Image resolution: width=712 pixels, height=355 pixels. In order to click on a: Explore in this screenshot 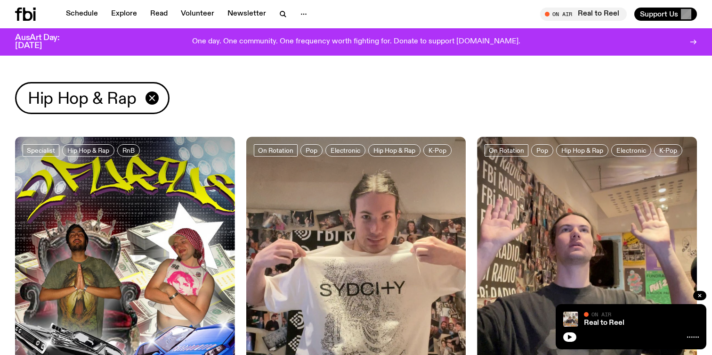, I will do `click(124, 14)`.